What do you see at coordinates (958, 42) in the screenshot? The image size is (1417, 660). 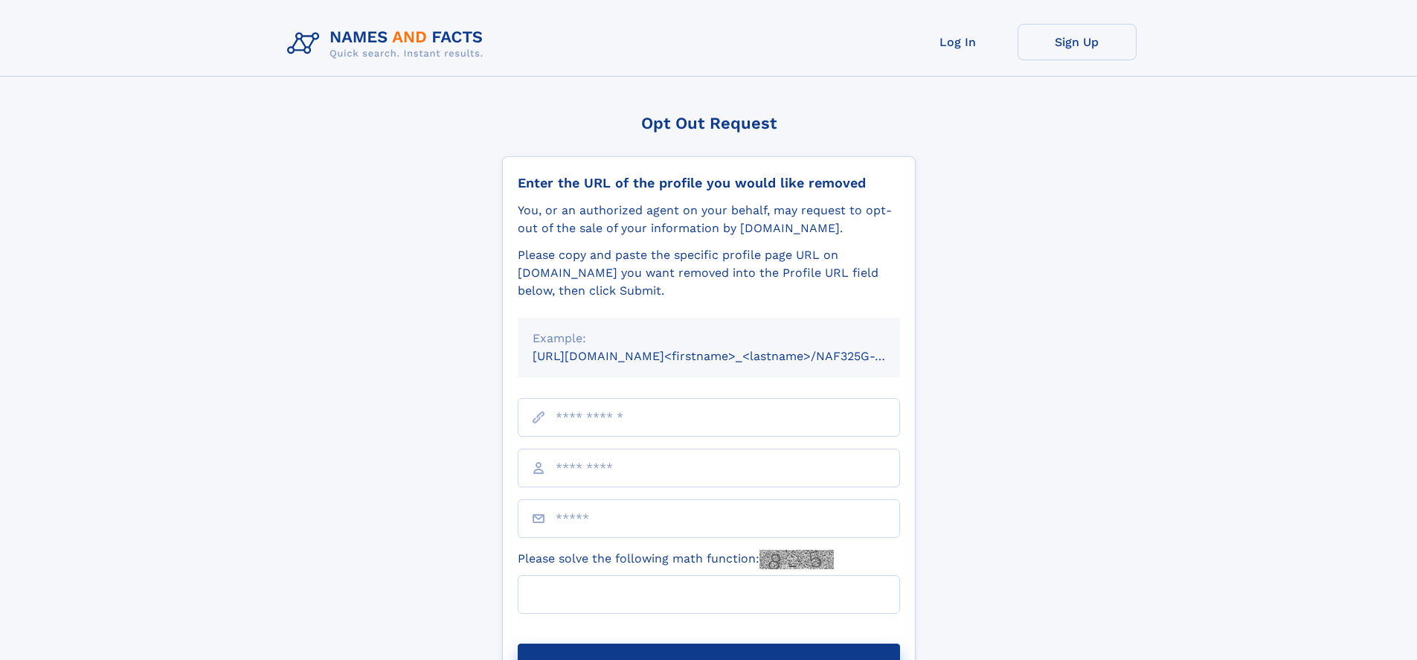 I see `a: Log In` at bounding box center [958, 42].